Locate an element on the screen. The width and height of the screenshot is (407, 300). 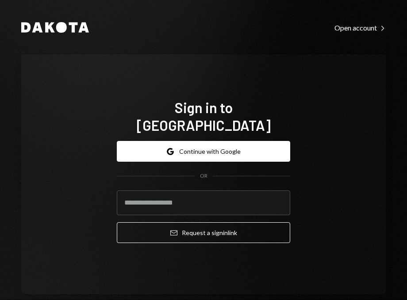
div: Open account is located at coordinates (360, 28).